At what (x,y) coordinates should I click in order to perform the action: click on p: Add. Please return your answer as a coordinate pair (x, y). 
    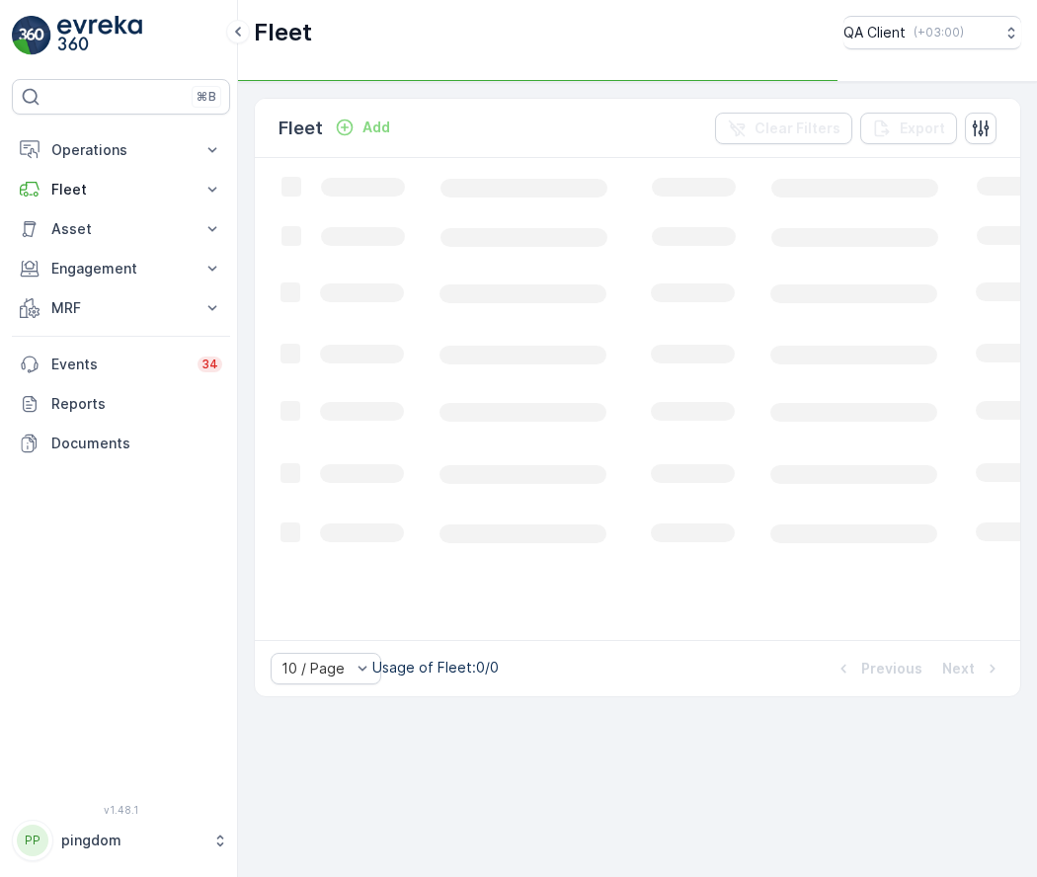
    Looking at the image, I should click on (376, 127).